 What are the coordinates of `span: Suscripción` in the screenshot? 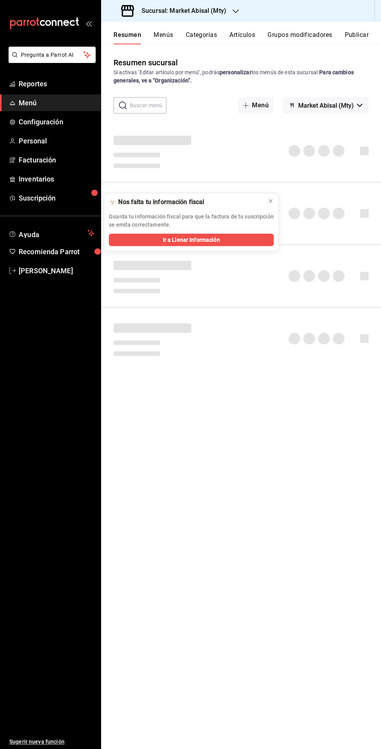 It's located at (56, 198).